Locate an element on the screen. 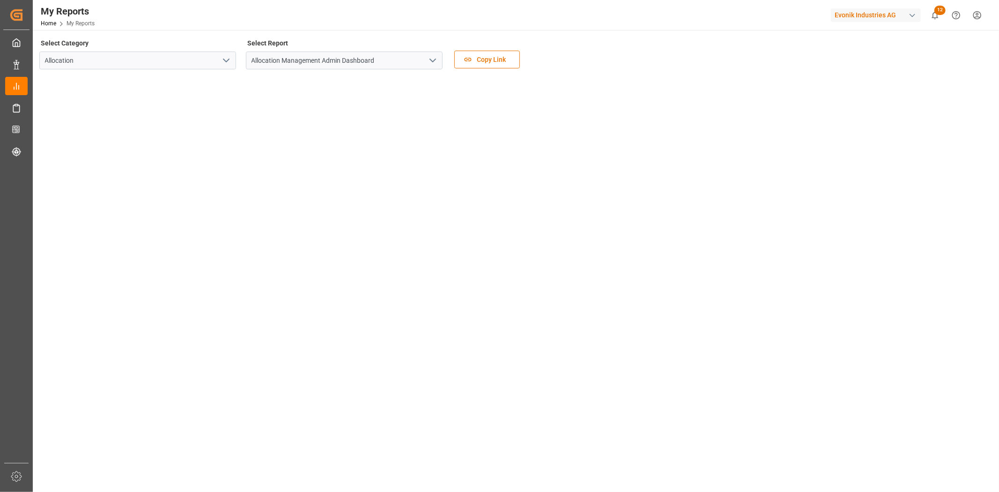 This screenshot has height=492, width=999. div: Evonik Industries AG is located at coordinates (876, 15).